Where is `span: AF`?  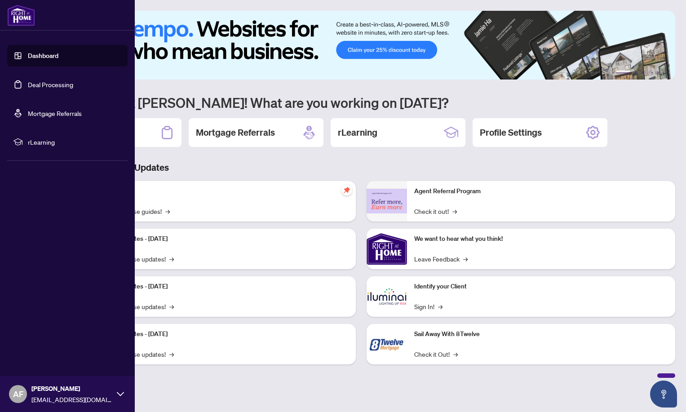
span: AF is located at coordinates (18, 394).